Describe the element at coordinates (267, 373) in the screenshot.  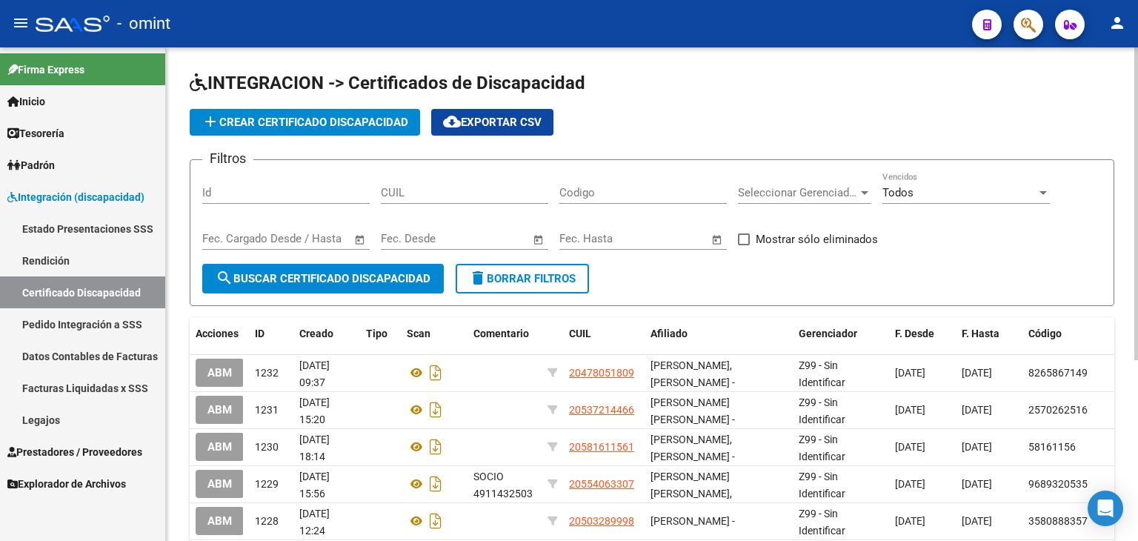
I see `span: 1232` at that location.